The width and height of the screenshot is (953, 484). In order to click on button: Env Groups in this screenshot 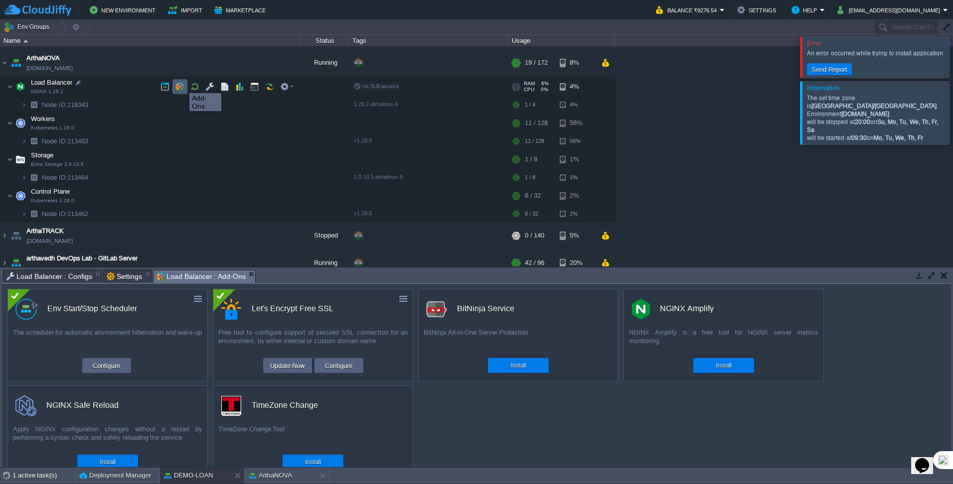, I will do `click(28, 27)`.